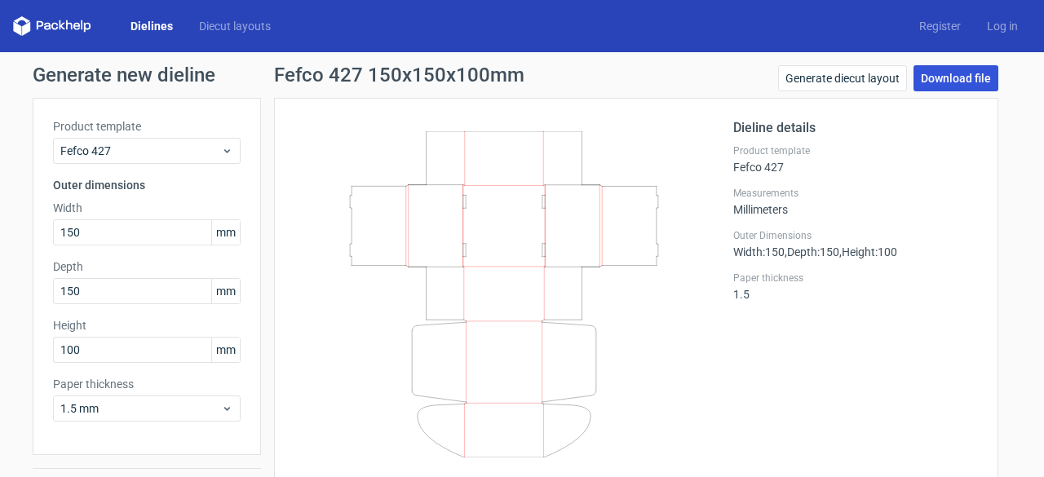  I want to click on span: 1.5 mm, so click(140, 409).